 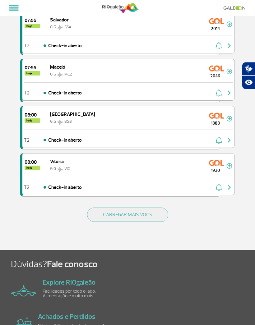 What do you see at coordinates (78, 294) in the screenshot?
I see `p: Facilidades por todo o lado. Alimentação e muito mais.` at bounding box center [78, 294].